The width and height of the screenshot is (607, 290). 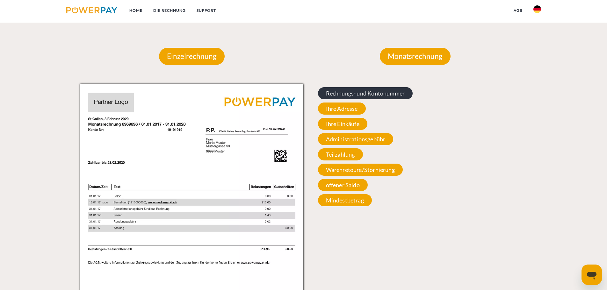 What do you see at coordinates (206, 11) in the screenshot?
I see `a: SUPPORT` at bounding box center [206, 11].